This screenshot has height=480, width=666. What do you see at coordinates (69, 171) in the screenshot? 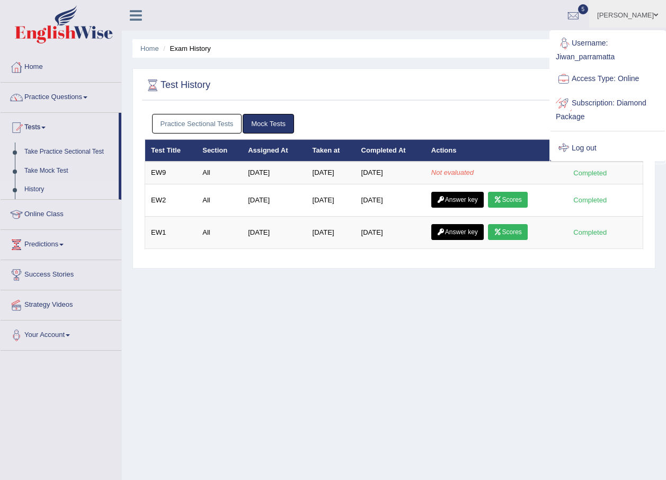
I see `a: Take Mock Test` at bounding box center [69, 171].